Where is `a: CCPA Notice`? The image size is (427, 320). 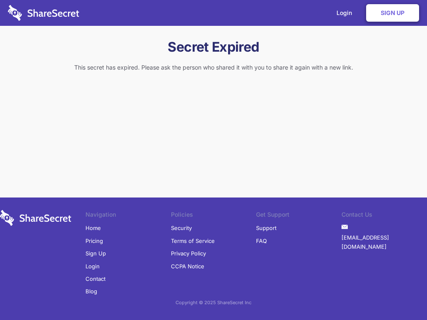 a: CCPA Notice is located at coordinates (188, 267).